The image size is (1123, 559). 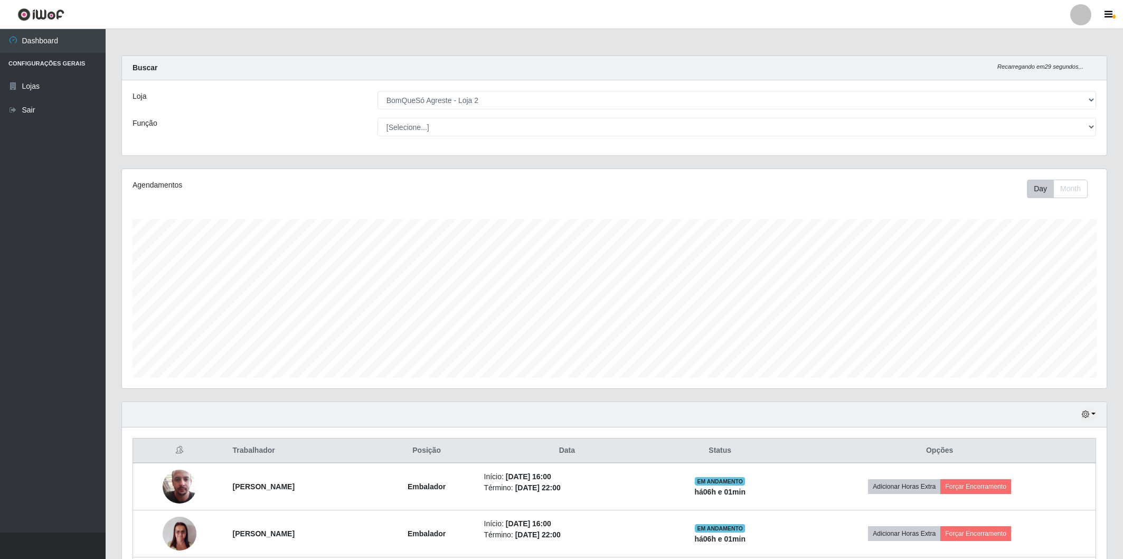 What do you see at coordinates (1061, 188) in the screenshot?
I see `div: Toolbar with button groups` at bounding box center [1061, 188].